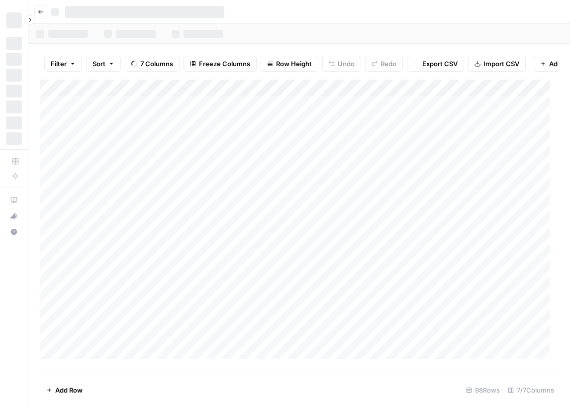 Image resolution: width=570 pixels, height=406 pixels. I want to click on span: Filter, so click(59, 64).